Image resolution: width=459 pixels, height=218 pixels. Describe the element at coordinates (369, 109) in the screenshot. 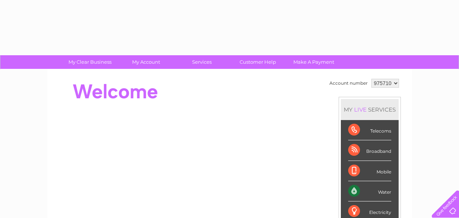

I see `div: MY SERVICES` at that location.